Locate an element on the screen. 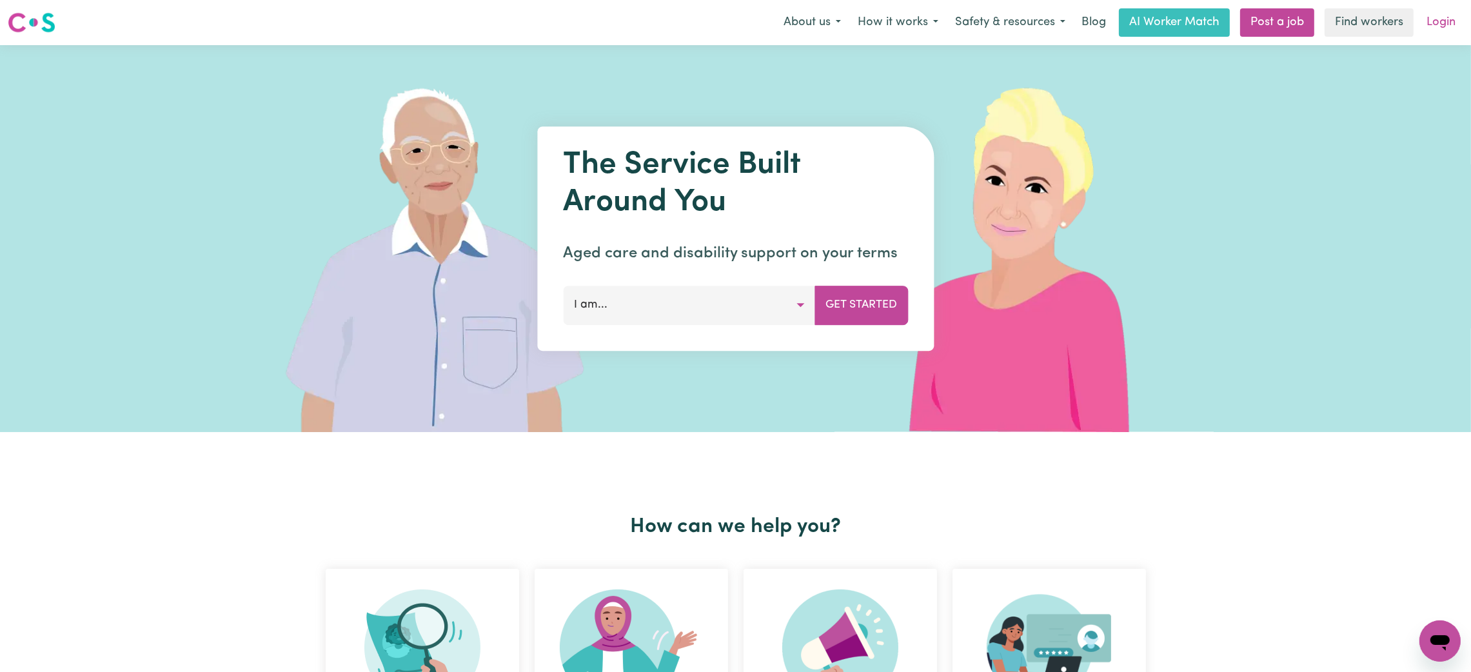 The height and width of the screenshot is (672, 1471). a: AI Worker Match is located at coordinates (1174, 23).